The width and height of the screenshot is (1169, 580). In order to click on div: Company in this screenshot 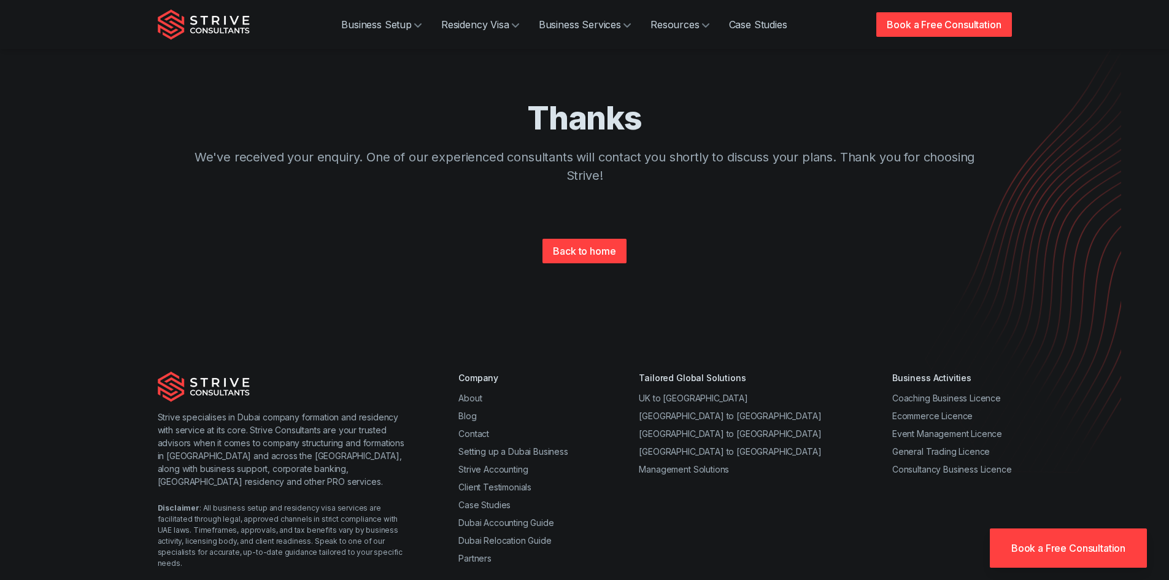, I will do `click(513, 377)`.